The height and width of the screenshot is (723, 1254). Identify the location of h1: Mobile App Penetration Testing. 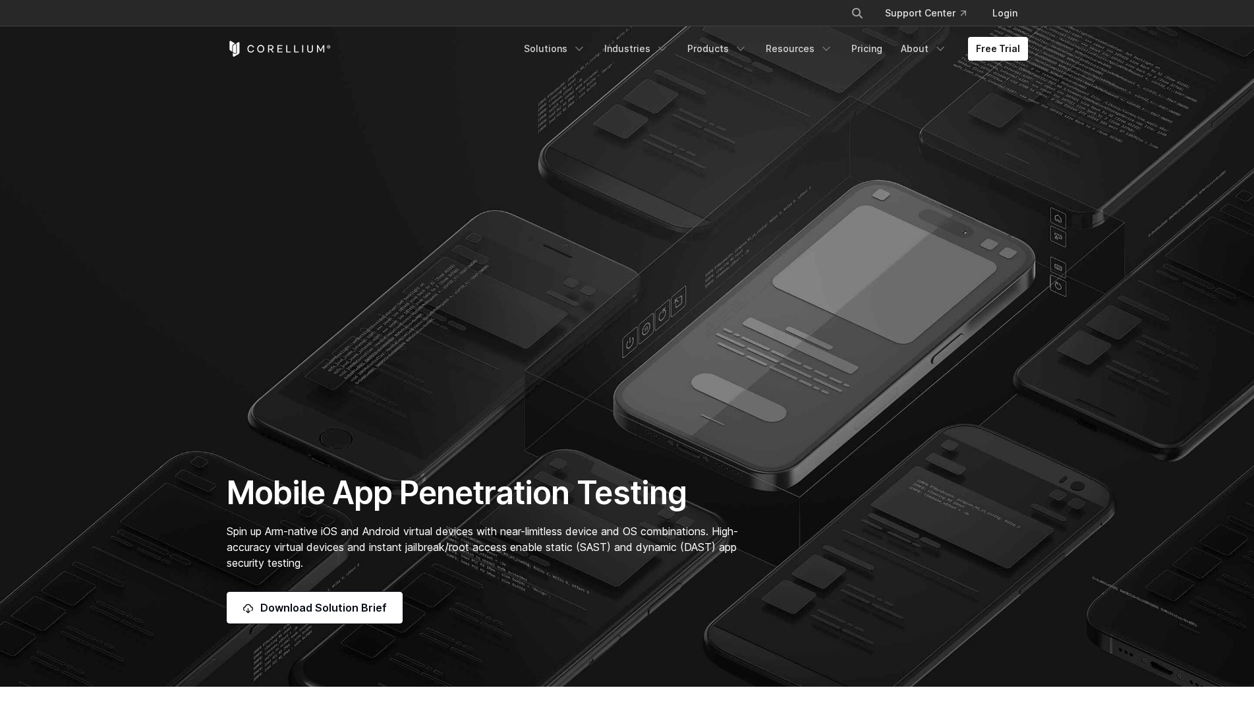
(489, 493).